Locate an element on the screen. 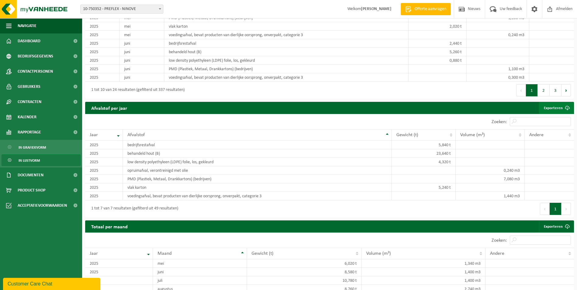 This screenshot has width=577, height=290. td: 4,320 t is located at coordinates (424, 162).